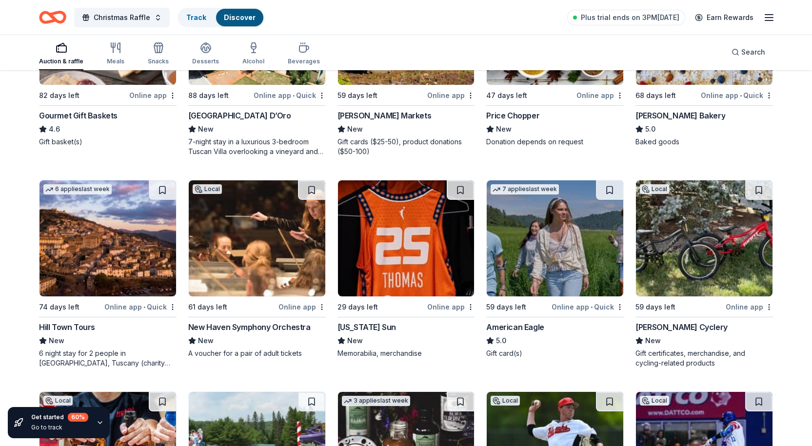 This screenshot has width=812, height=446. Describe the element at coordinates (555, 238) in the screenshot. I see `img: Image for American Eagle` at that location.